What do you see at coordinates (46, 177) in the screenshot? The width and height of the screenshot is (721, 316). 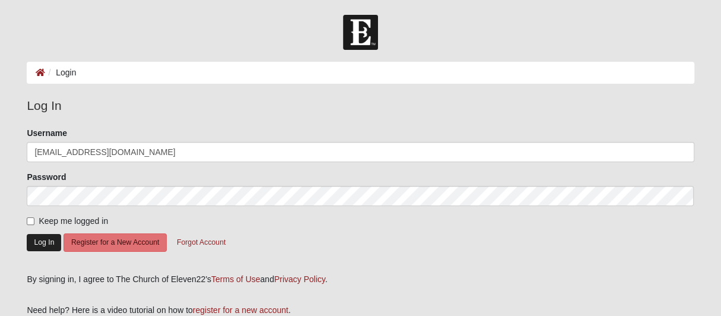 I see `label: Password` at bounding box center [46, 177].